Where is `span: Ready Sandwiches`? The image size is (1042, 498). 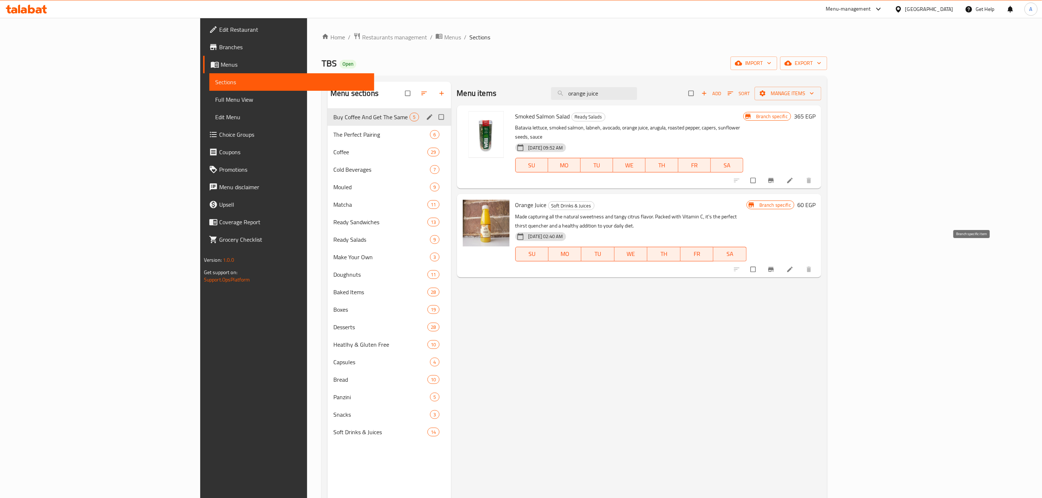 span: Ready Sandwiches is located at coordinates (380, 222).